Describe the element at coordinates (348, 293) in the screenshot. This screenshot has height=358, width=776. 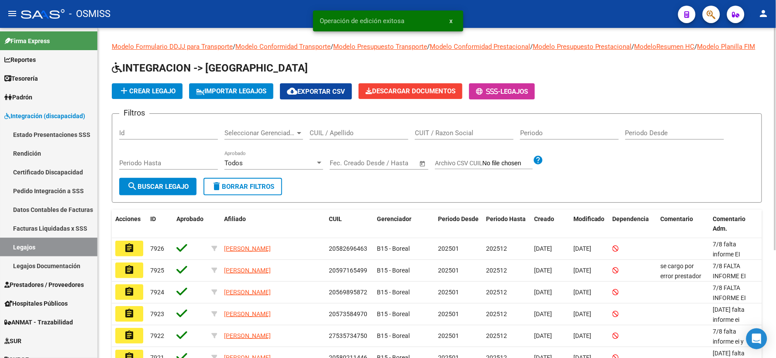
I see `span: 20569895872` at that location.